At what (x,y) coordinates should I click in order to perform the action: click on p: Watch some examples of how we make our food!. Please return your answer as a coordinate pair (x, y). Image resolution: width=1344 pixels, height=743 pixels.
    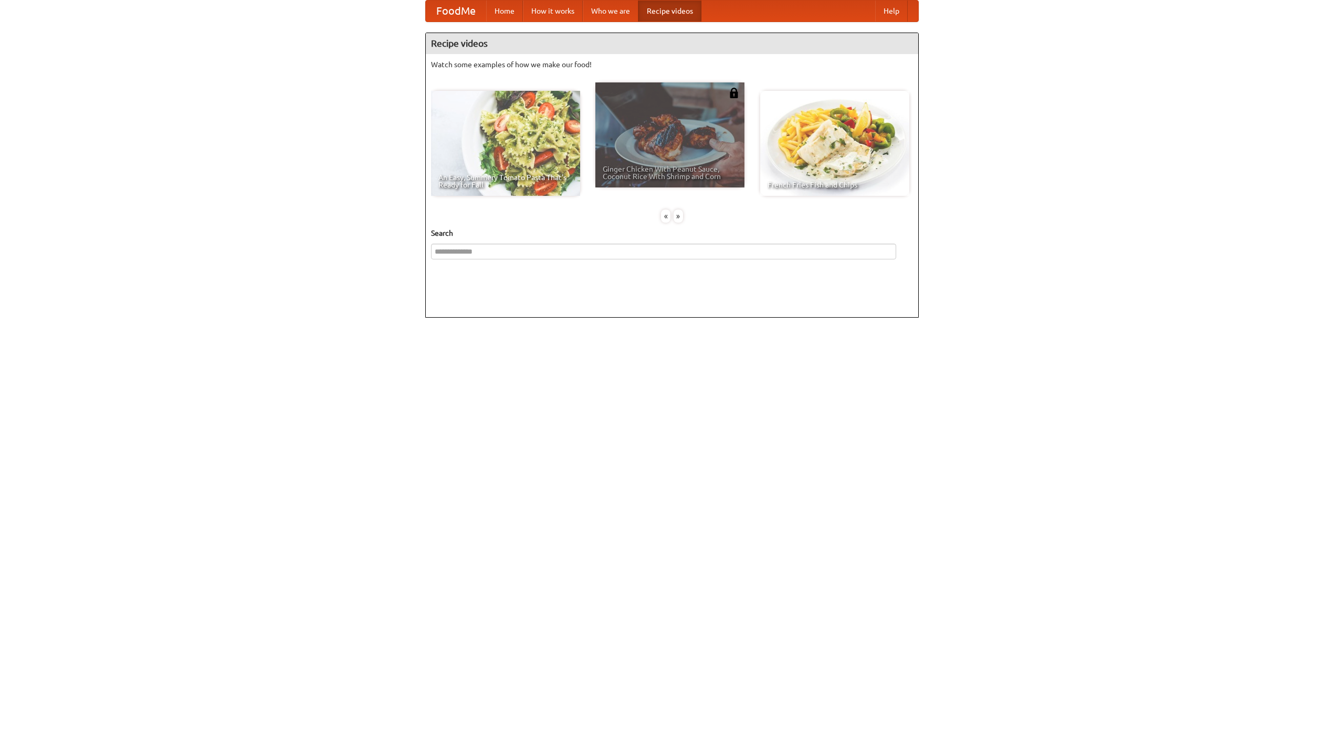
    Looking at the image, I should click on (672, 65).